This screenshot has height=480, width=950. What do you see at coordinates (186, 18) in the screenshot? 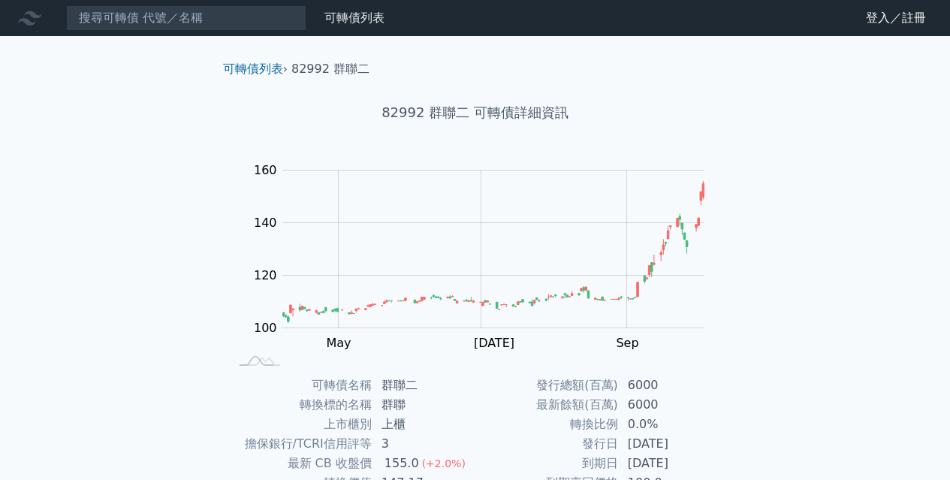
I see `input: 搜尋可轉債 代號／名稱` at bounding box center [186, 18].